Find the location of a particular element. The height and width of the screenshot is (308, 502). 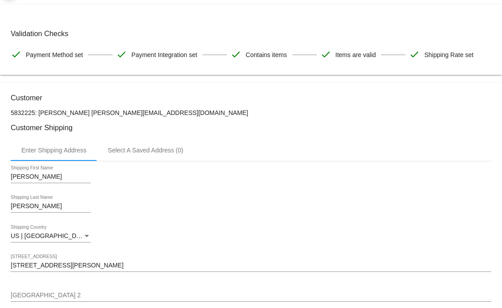

span: Payment Method set is located at coordinates (54, 55).